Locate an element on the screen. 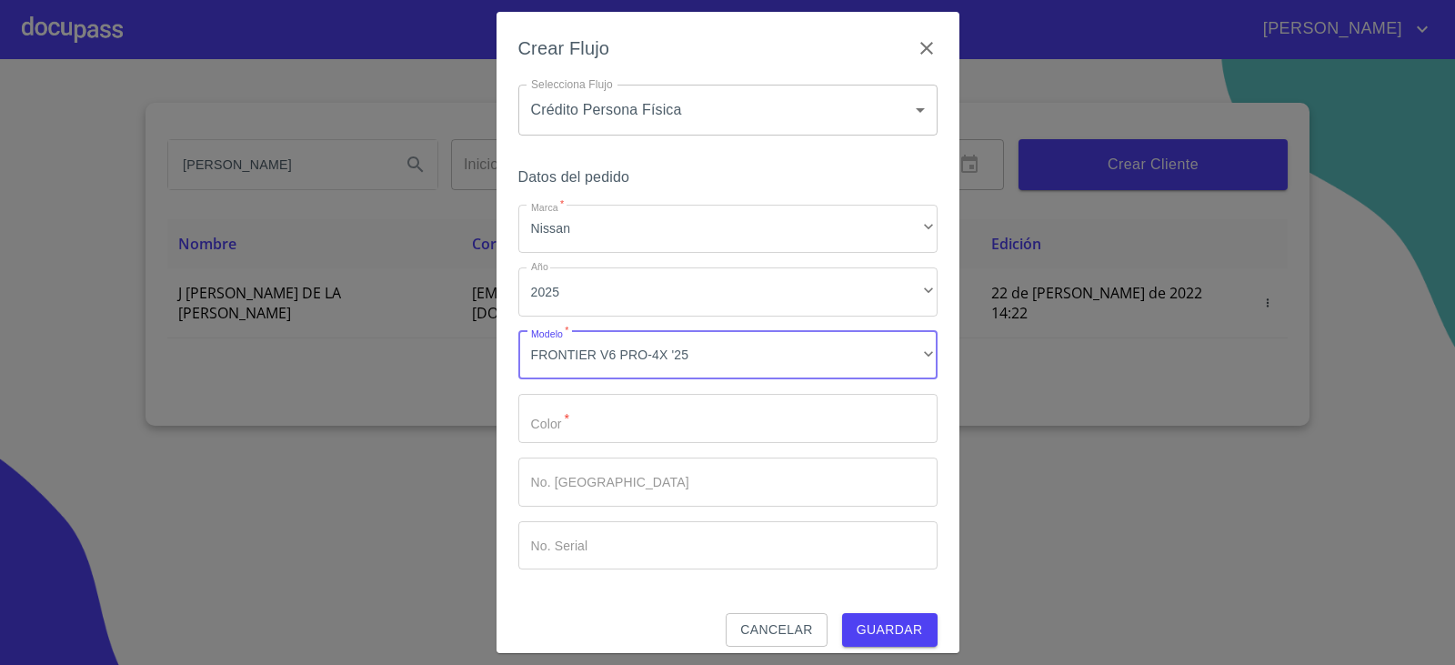  span: Guardar is located at coordinates (890, 629).